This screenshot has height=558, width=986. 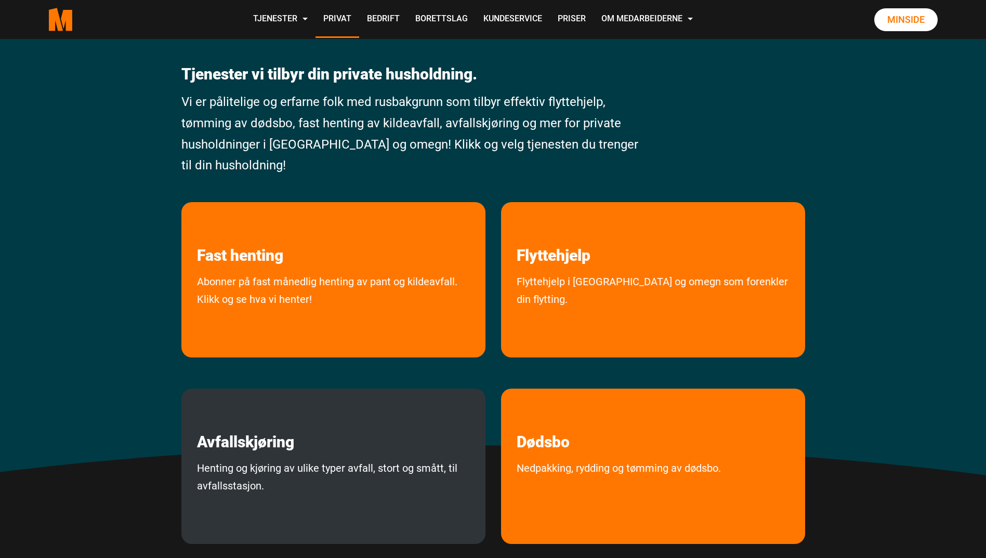 I want to click on a: Minside, so click(x=906, y=20).